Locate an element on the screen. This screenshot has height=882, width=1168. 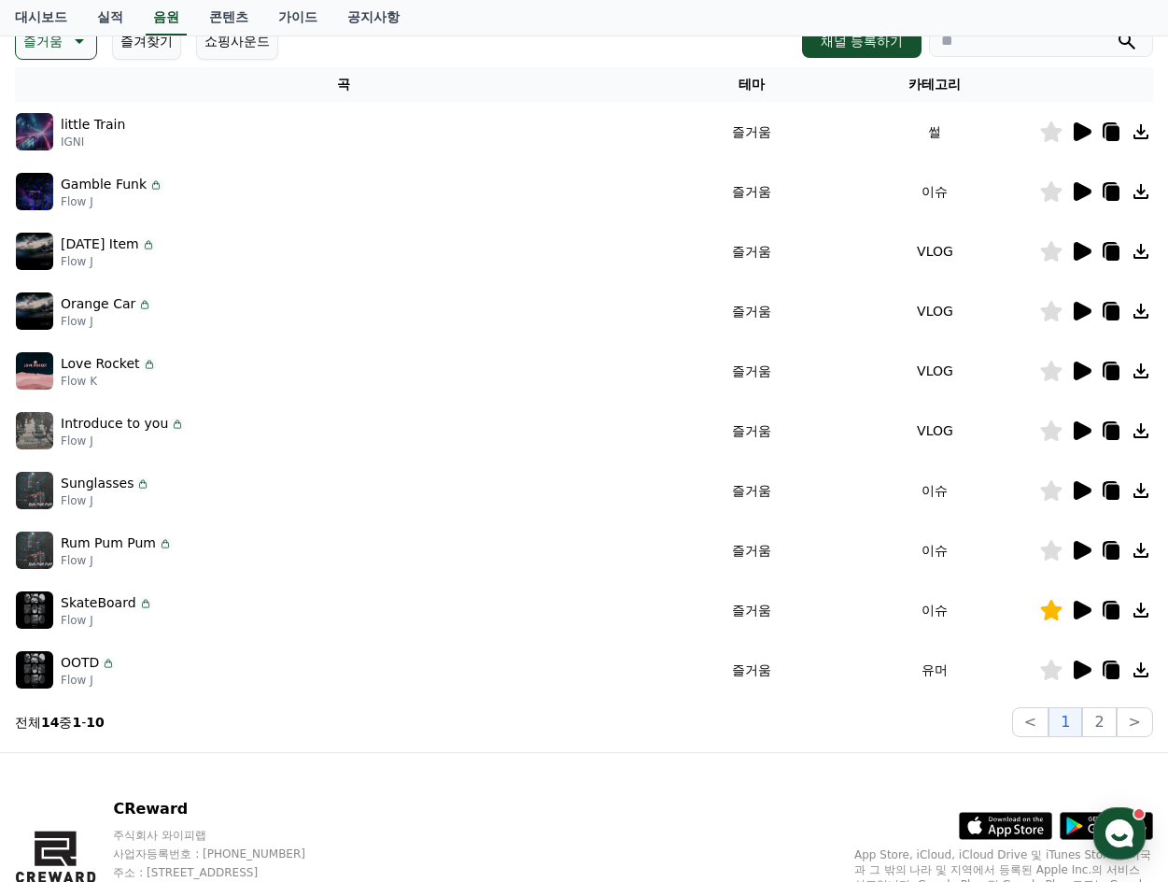
strong: 1 is located at coordinates (77, 722).